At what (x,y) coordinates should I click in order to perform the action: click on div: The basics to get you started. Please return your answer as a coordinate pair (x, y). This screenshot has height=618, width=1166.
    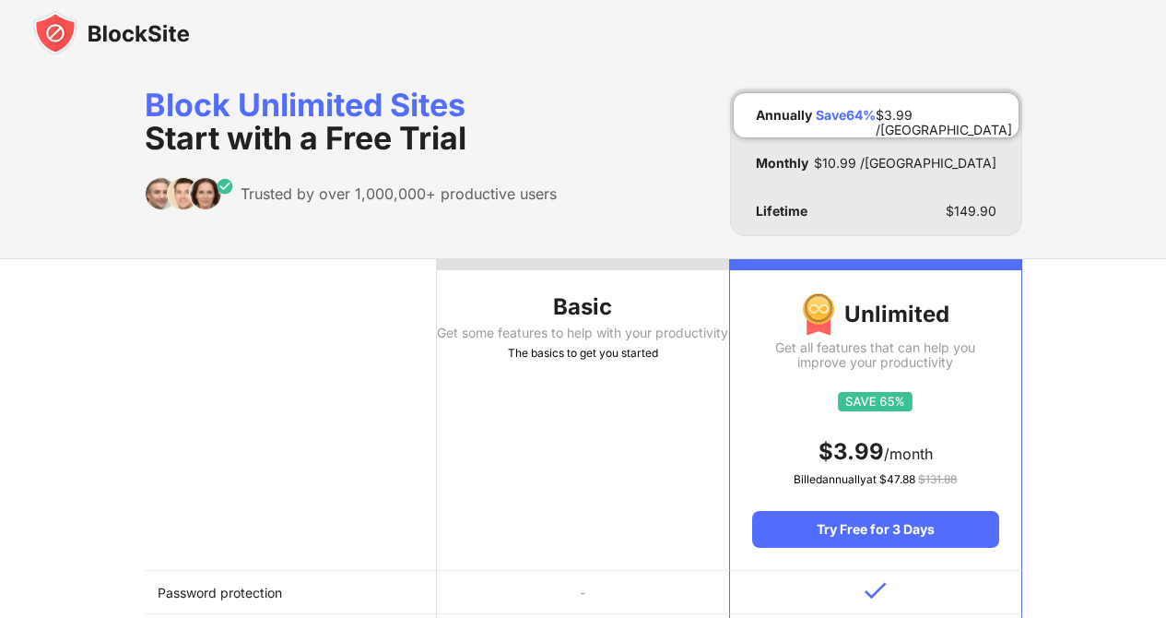
    Looking at the image, I should click on (583, 353).